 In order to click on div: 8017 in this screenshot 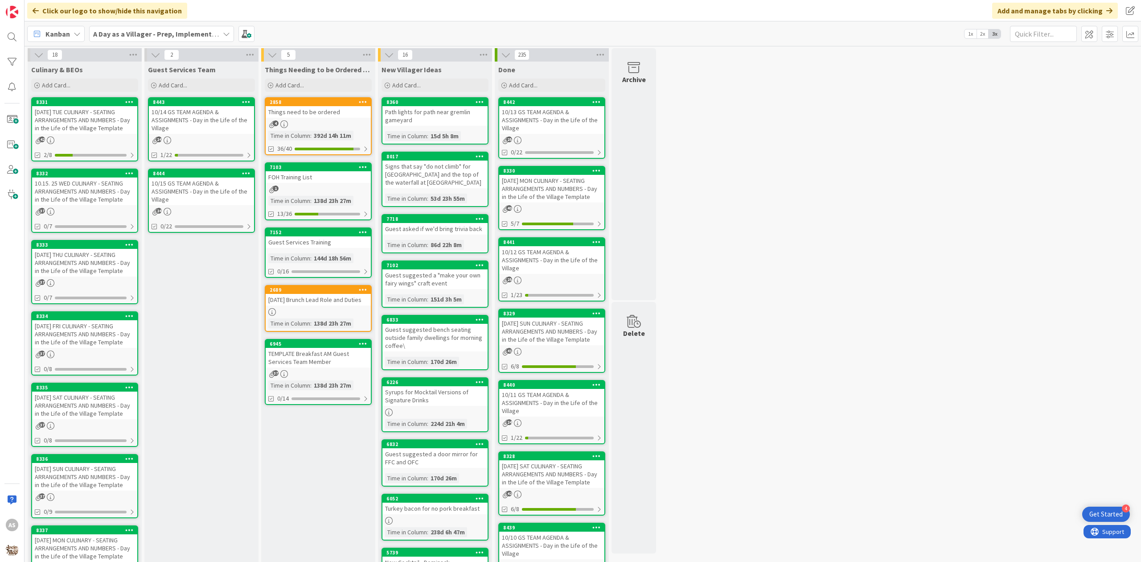, I will do `click(435, 156)`.